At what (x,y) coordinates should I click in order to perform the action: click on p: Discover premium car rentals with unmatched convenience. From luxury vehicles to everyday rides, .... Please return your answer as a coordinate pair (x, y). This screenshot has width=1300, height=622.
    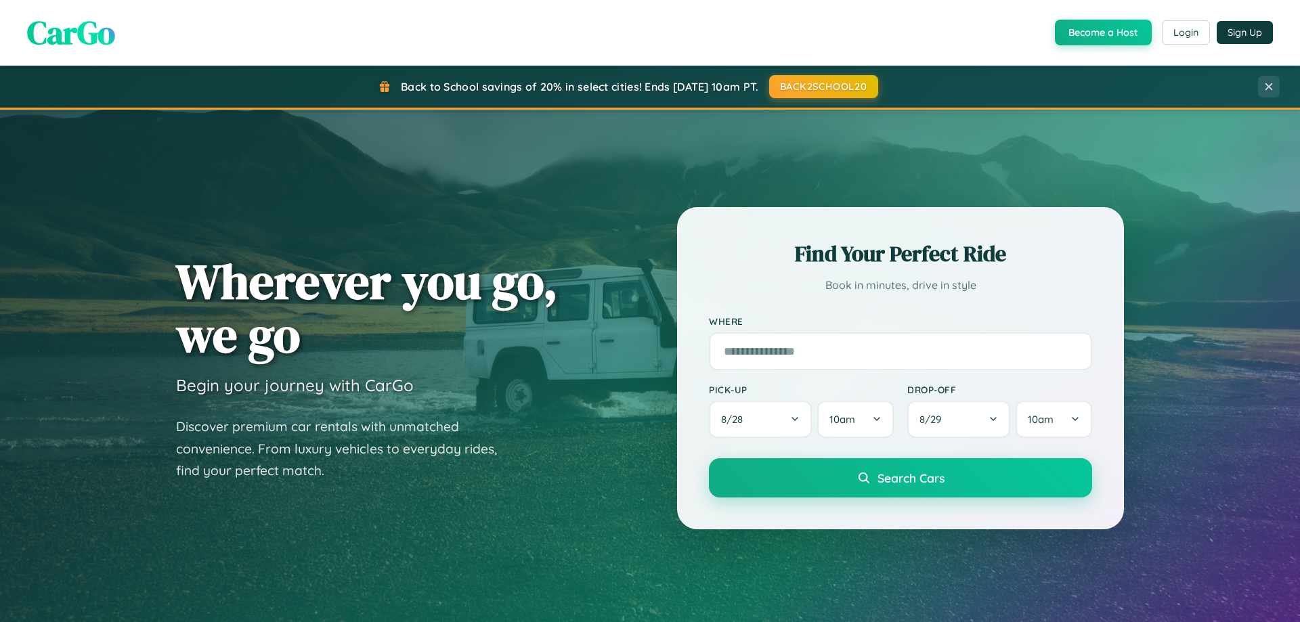
    Looking at the image, I should click on (345, 449).